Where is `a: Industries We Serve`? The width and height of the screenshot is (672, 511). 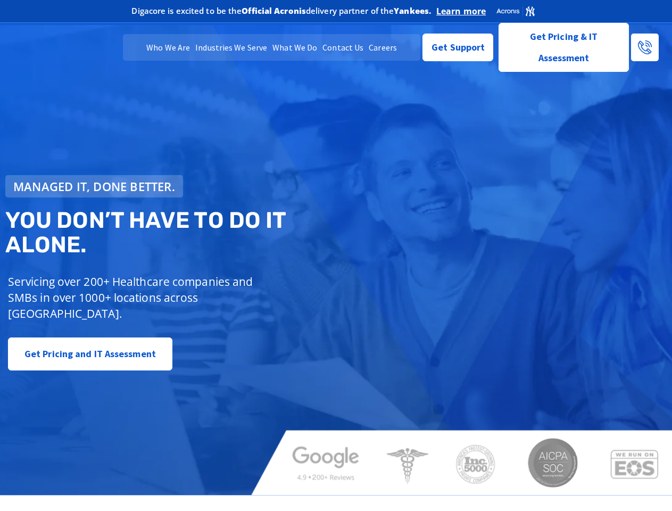
a: Industries We Serve is located at coordinates (231, 47).